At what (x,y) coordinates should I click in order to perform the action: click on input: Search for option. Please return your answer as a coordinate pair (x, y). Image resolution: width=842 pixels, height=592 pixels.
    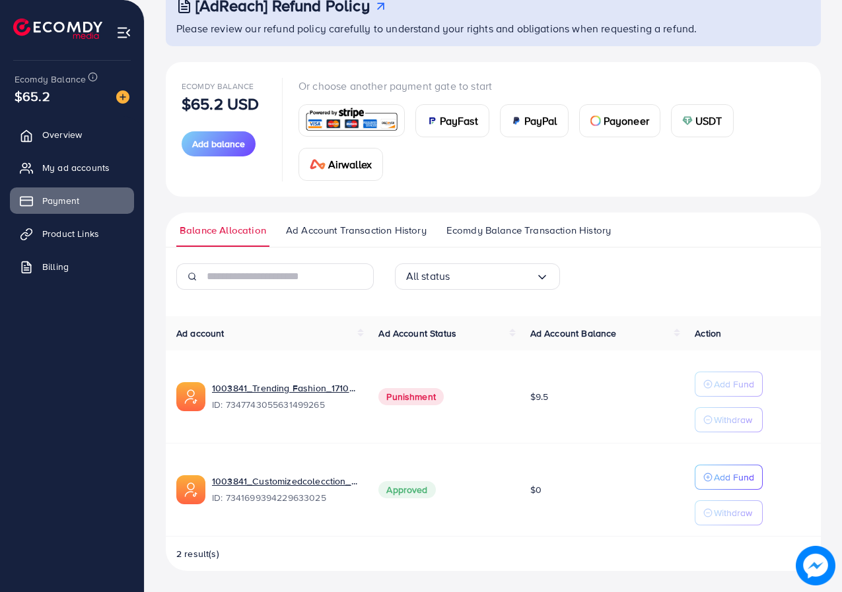
    Looking at the image, I should click on (492, 276).